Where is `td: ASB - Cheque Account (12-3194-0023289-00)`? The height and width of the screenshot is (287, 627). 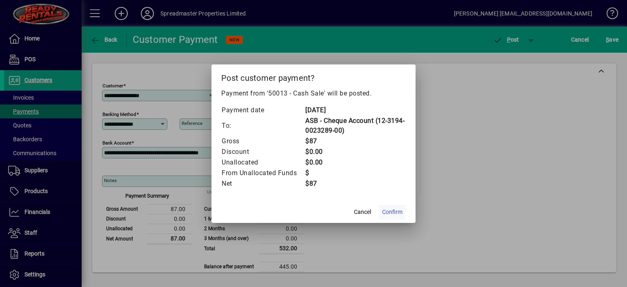 td: ASB - Cheque Account (12-3194-0023289-00) is located at coordinates (355, 126).